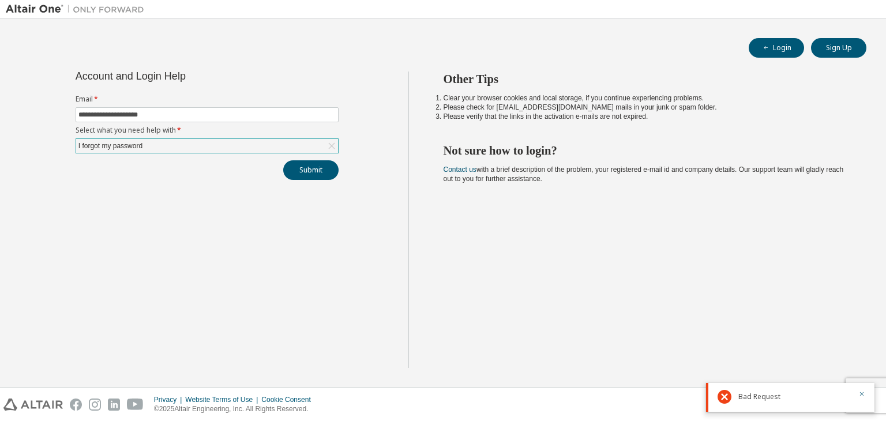  What do you see at coordinates (207, 99) in the screenshot?
I see `label: Email` at bounding box center [207, 99].